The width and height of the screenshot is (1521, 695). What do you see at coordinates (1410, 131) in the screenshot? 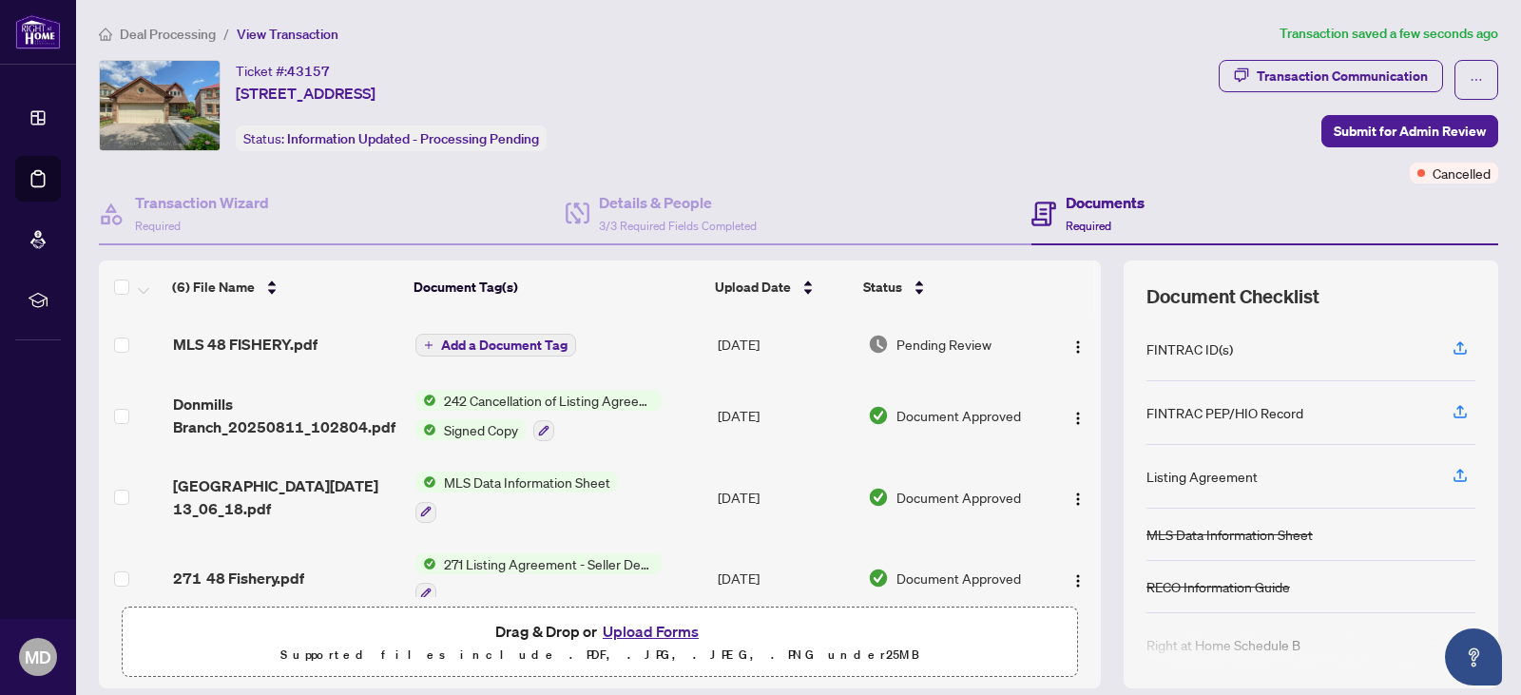
I see `button: Submit for Admin Review` at bounding box center [1410, 131].